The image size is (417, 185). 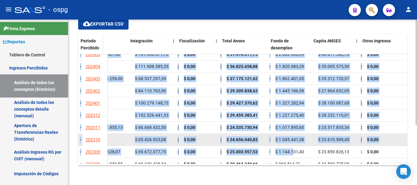 What do you see at coordinates (381, 47) in the screenshot?
I see `datatable-header-cell: Otros ingresos` at bounding box center [381, 47].